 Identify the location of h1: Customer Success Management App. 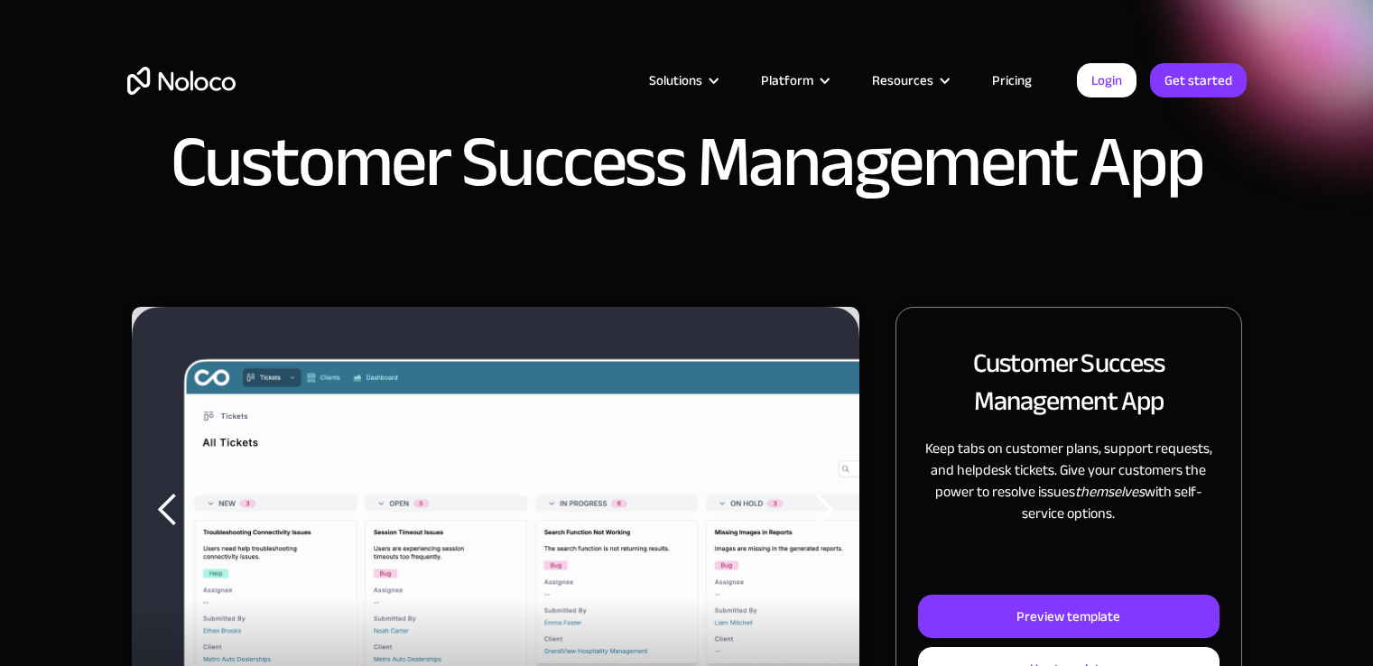
(687, 162).